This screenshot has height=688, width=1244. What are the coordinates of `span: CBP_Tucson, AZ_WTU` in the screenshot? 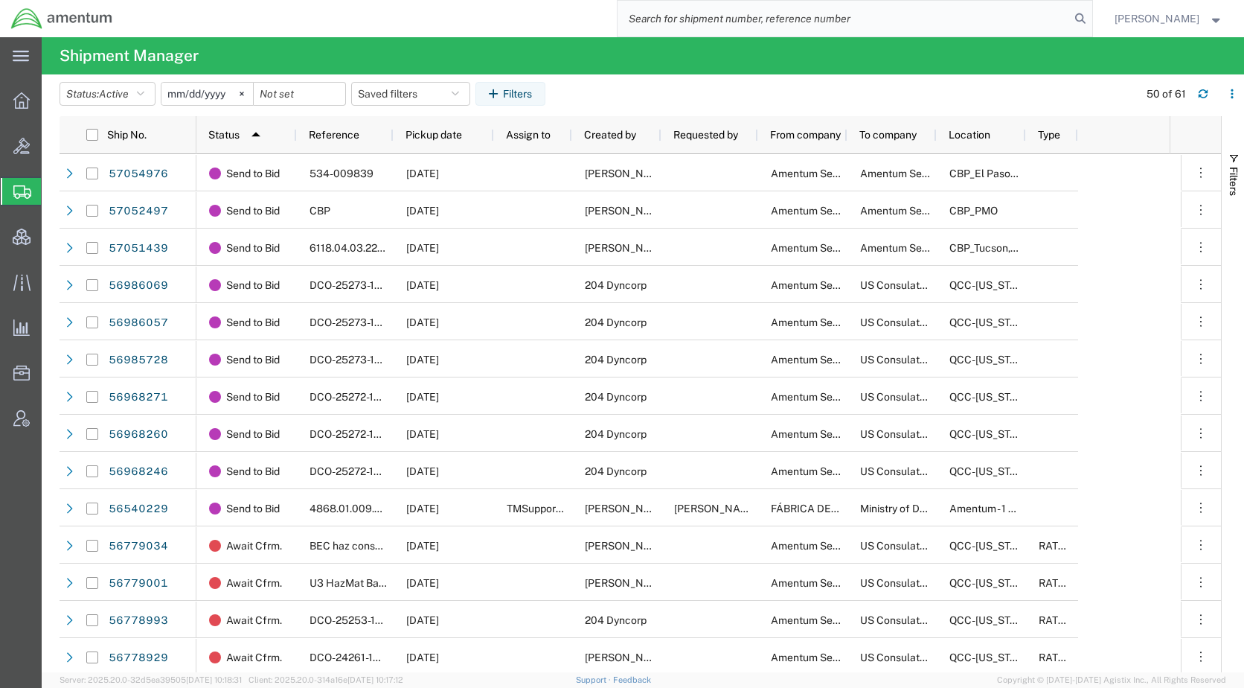 It's located at (1035, 248).